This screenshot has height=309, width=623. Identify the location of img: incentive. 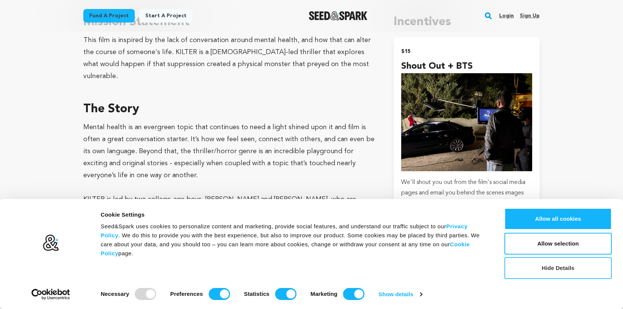
(466, 122).